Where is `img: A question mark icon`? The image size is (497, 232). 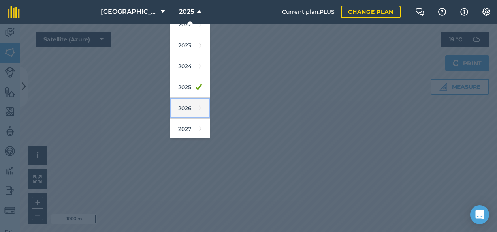 img: A question mark icon is located at coordinates (442, 12).